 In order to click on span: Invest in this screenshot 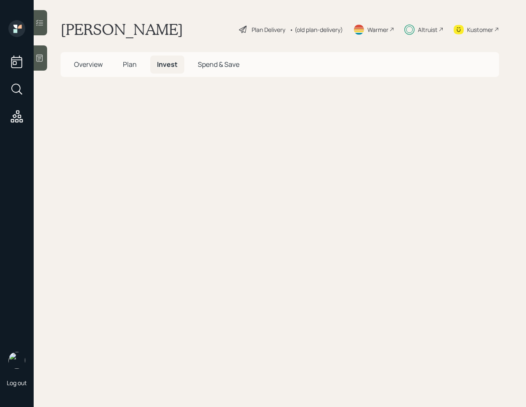, I will do `click(167, 64)`.